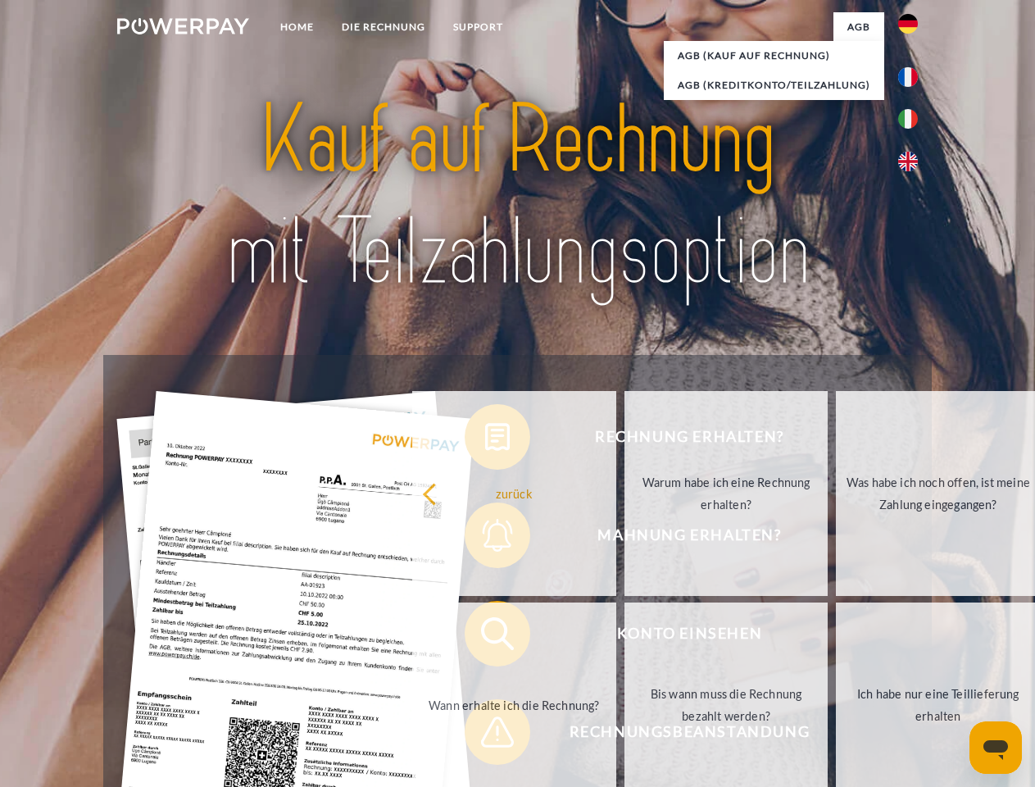 The width and height of the screenshot is (1035, 787). What do you see at coordinates (726, 705) in the screenshot?
I see `div: Bis wann muss die Rechnung bezahlt werden?` at bounding box center [726, 705].